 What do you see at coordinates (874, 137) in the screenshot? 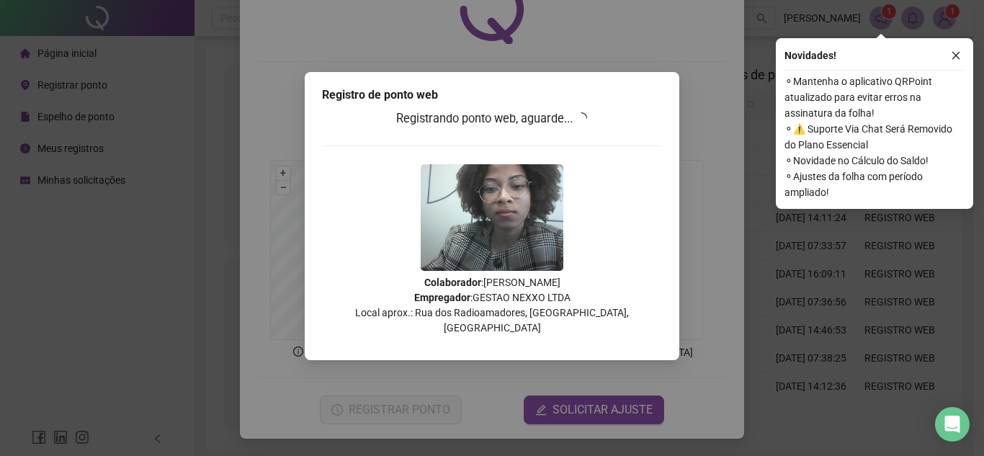
I see `span: ⚬ ⚠️ Suporte Via Chat Será Removido do Plano Essencial` at bounding box center [874, 137].